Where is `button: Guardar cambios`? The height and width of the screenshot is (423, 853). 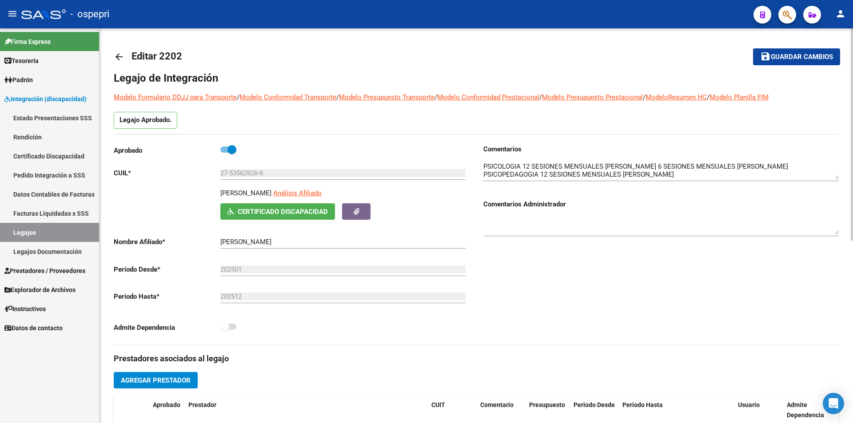
button: Guardar cambios is located at coordinates (796, 56).